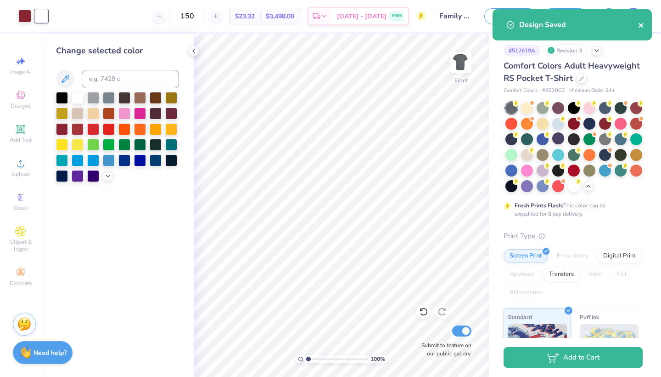 The image size is (661, 377). Describe the element at coordinates (21, 283) in the screenshot. I see `span: Decorate` at that location.